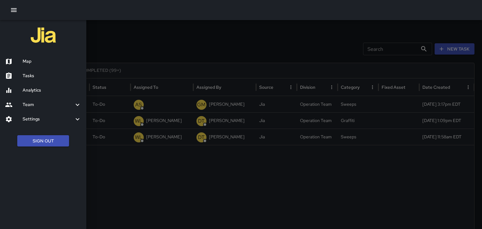  Describe the element at coordinates (52, 76) in the screenshot. I see `h6: Tasks` at that location.